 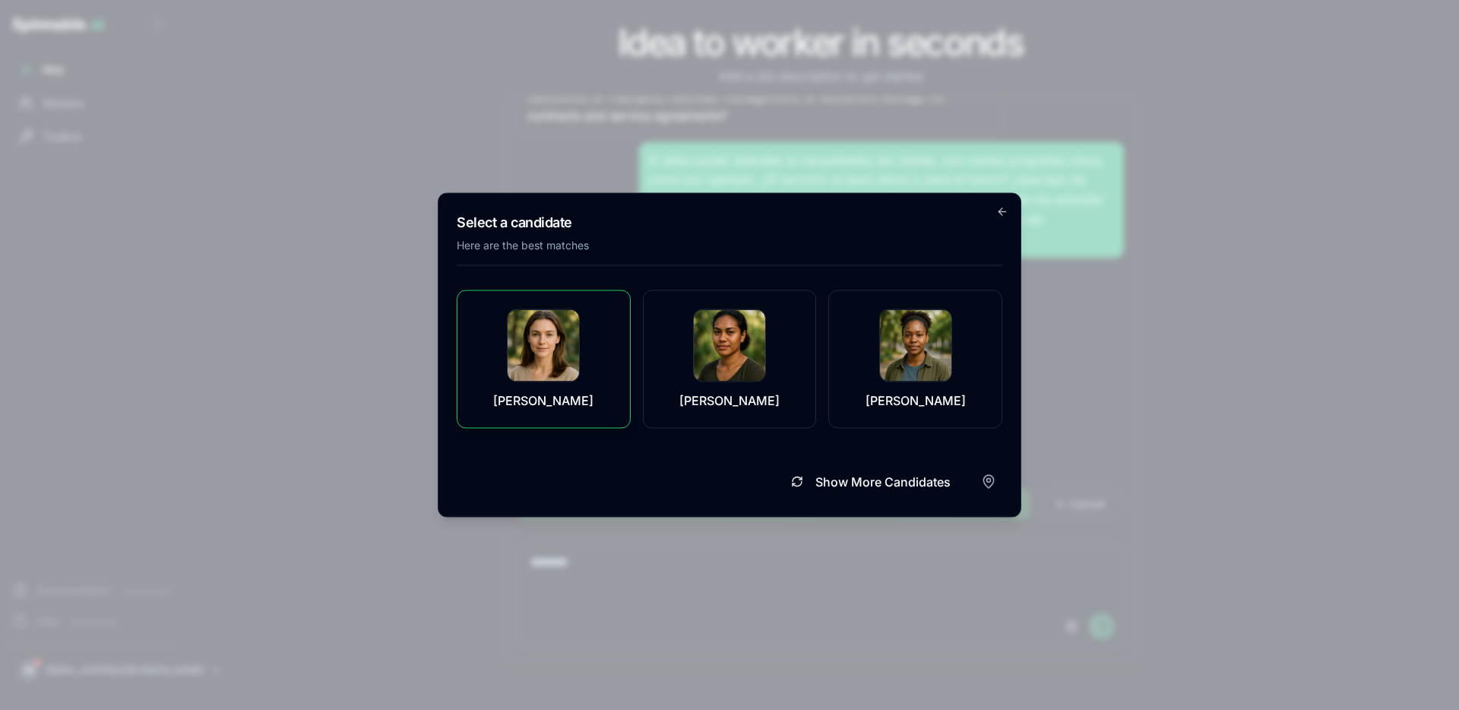 I want to click on p: Here are the best matches, so click(x=729, y=245).